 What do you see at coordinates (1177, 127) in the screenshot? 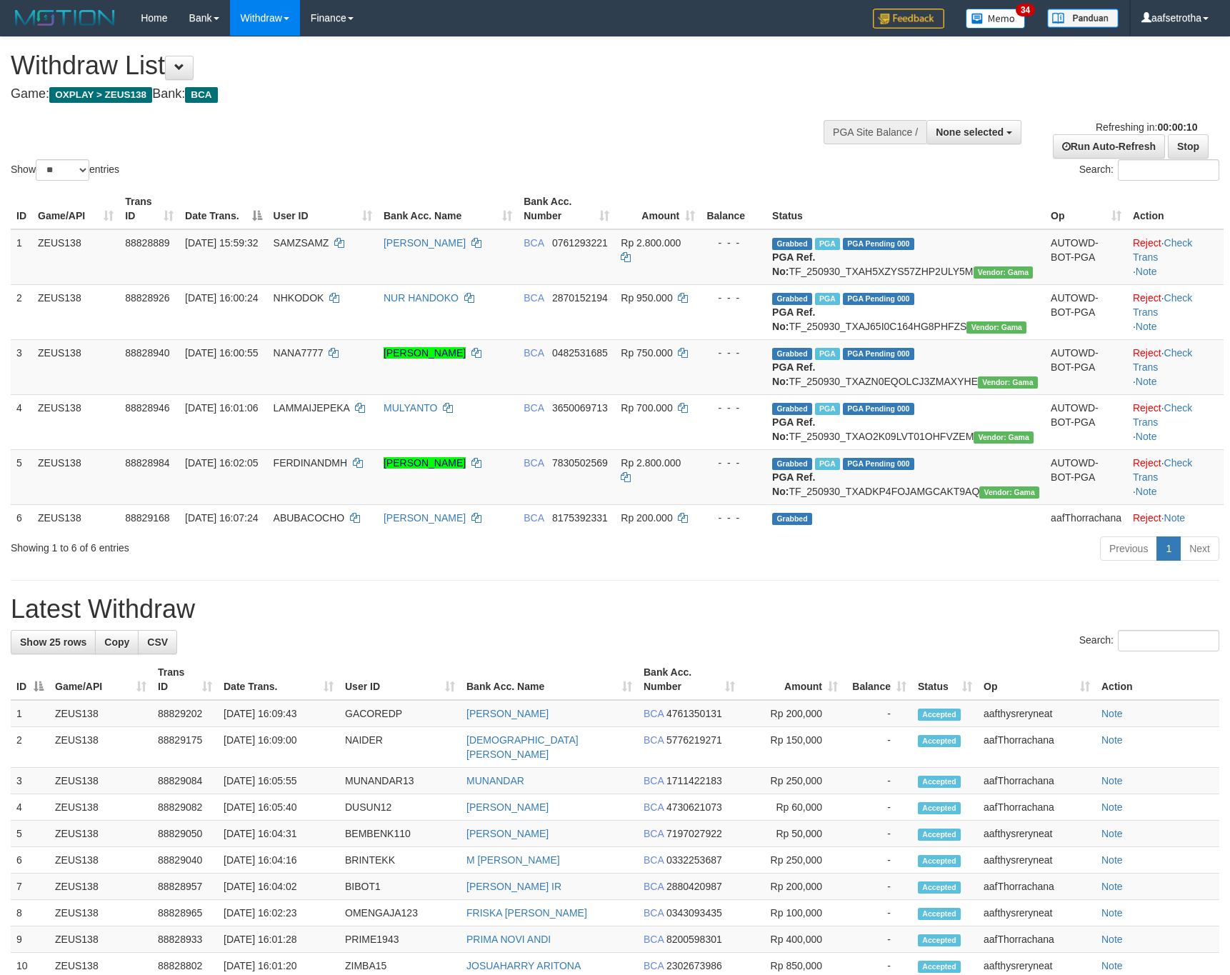
I see `strong: 00:00:10` at bounding box center [1177, 127].